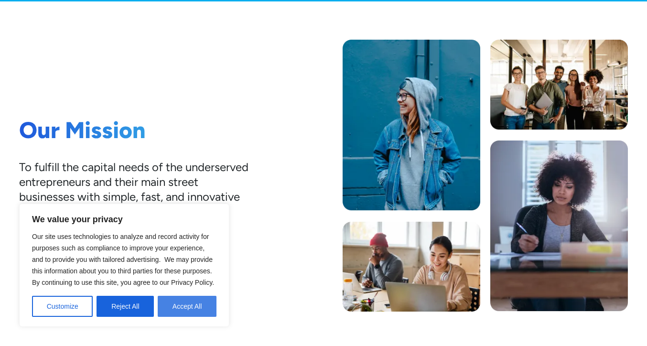  I want to click on h1: Our Mission, so click(134, 131).